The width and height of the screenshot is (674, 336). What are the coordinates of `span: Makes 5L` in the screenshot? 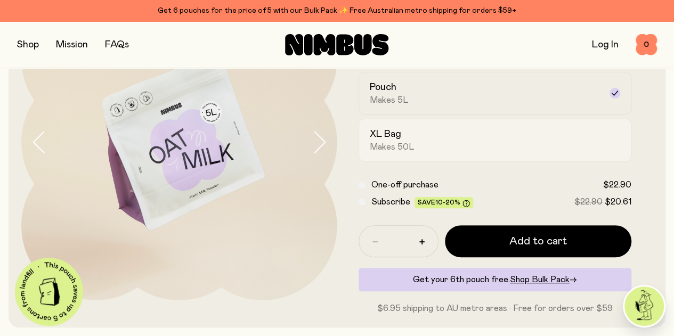 It's located at (389, 100).